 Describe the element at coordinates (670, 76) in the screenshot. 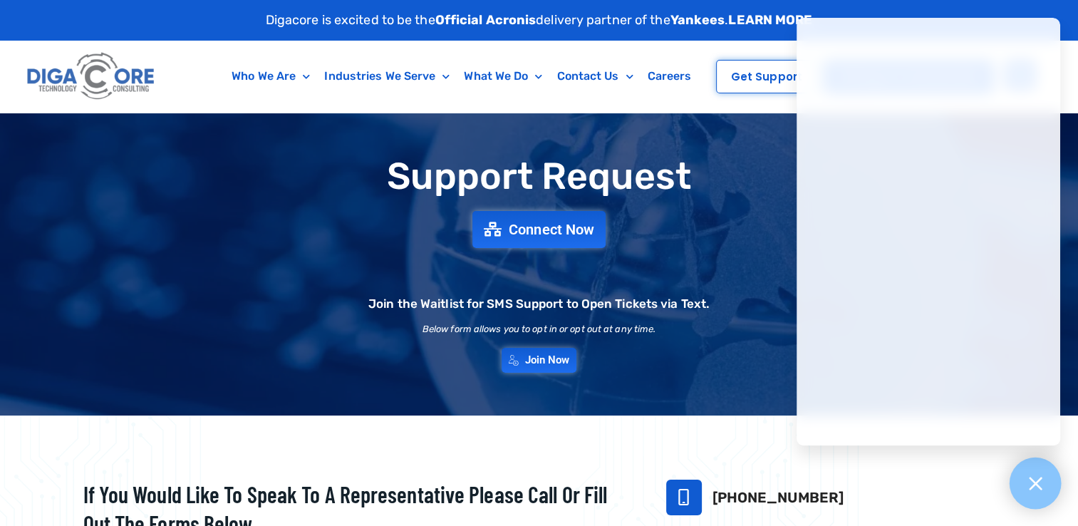

I see `a: Careers` at that location.